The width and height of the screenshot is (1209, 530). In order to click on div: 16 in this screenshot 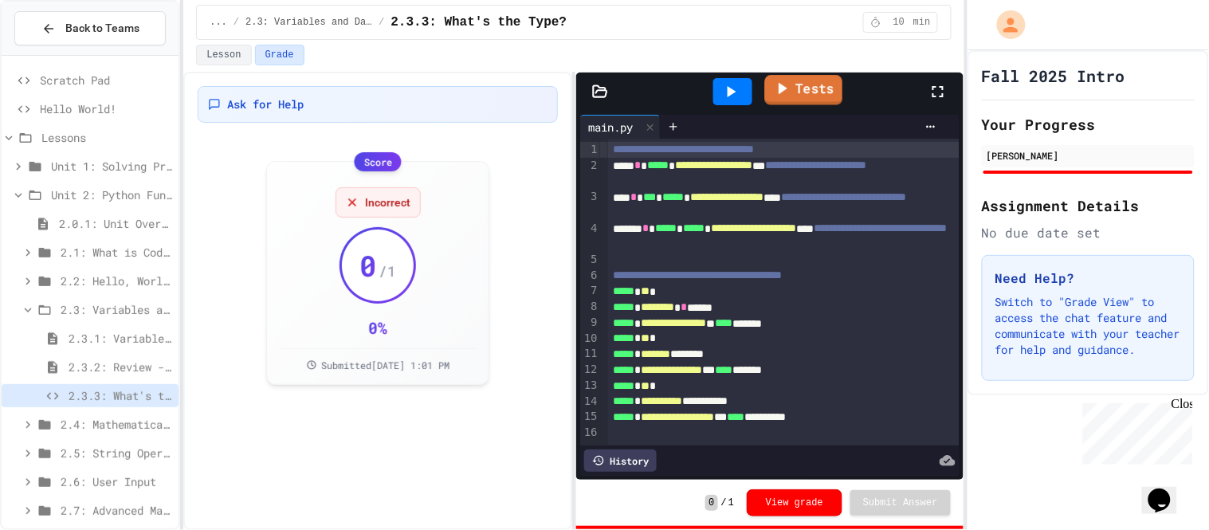, I will do `click(590, 433)`.